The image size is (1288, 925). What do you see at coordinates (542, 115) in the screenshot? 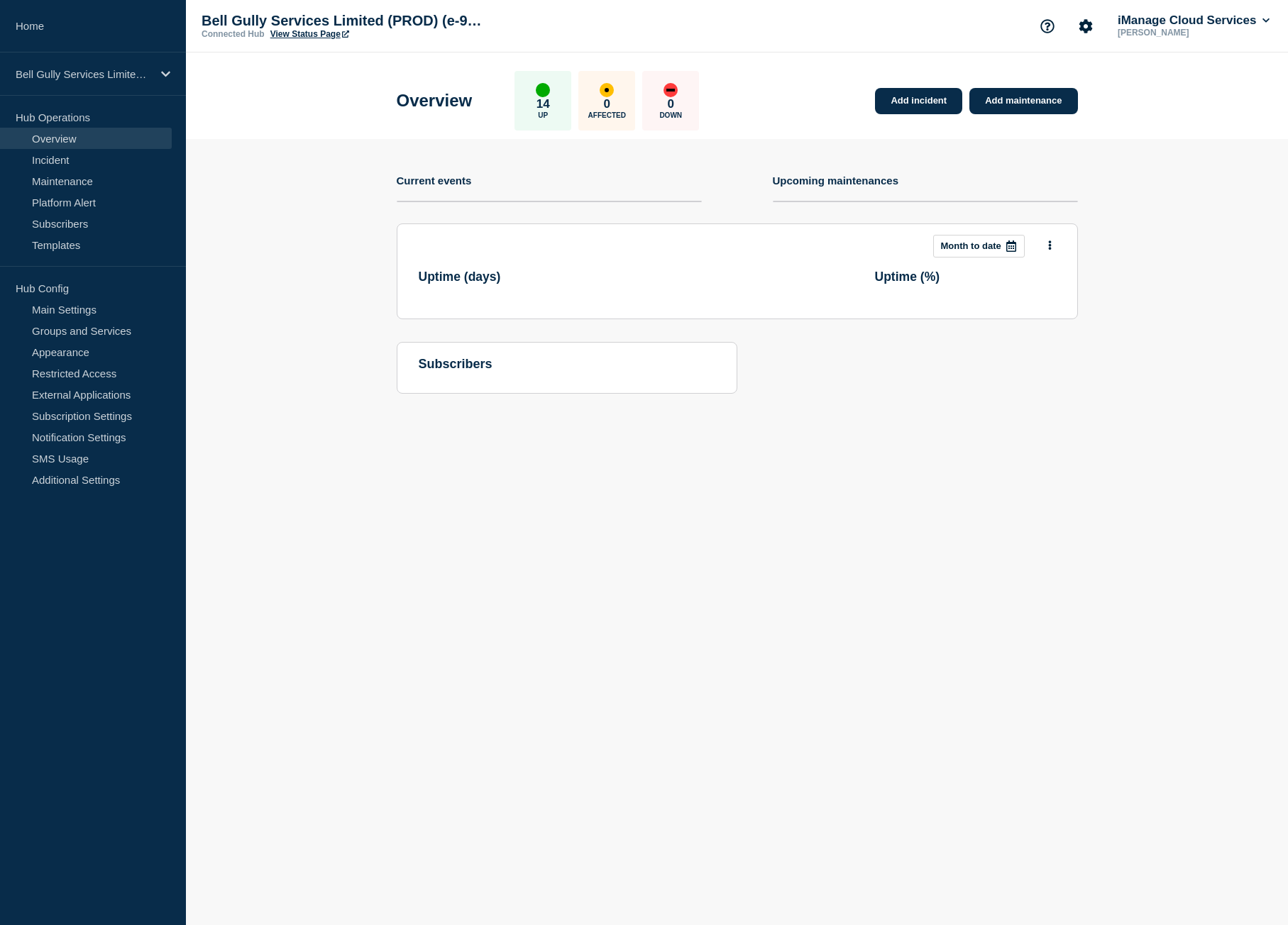
I see `p: Up` at bounding box center [542, 115].